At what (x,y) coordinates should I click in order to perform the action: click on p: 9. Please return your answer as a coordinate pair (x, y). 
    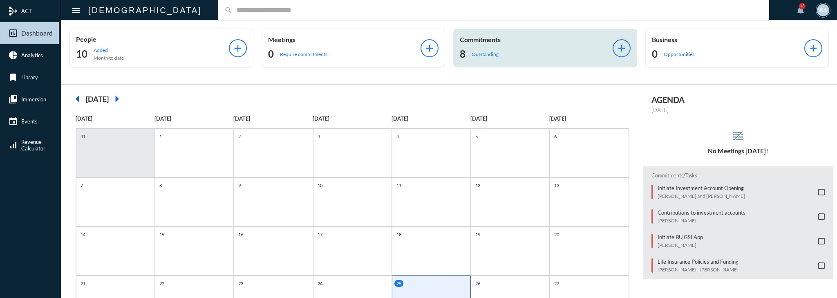
    Looking at the image, I should click on (239, 185).